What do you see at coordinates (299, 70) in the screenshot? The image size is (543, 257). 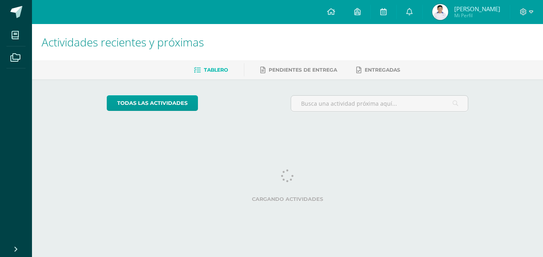 I see `a: Pendientes de entrega` at bounding box center [299, 70].